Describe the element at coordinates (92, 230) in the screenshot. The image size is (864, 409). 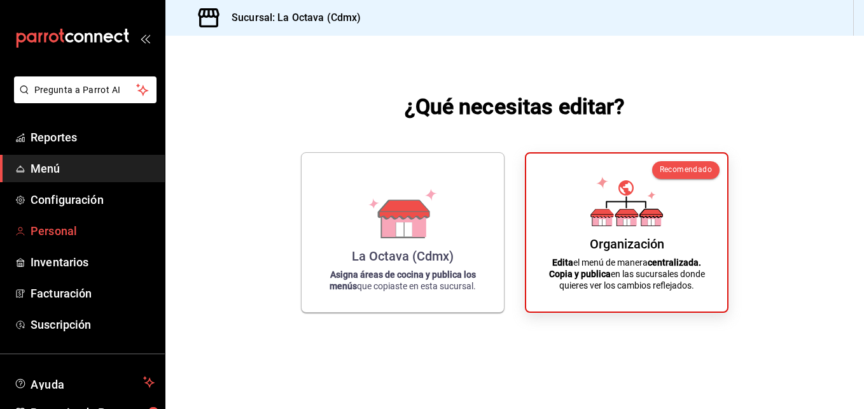
I see `span: Personal` at that location.